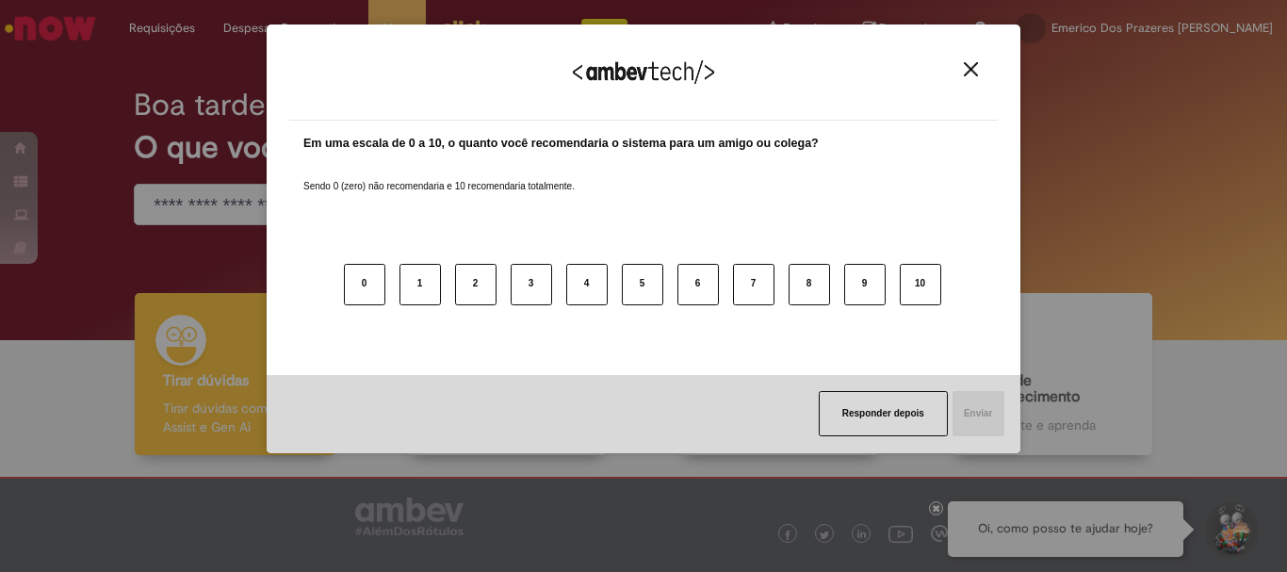  I want to click on button: 3, so click(531, 285).